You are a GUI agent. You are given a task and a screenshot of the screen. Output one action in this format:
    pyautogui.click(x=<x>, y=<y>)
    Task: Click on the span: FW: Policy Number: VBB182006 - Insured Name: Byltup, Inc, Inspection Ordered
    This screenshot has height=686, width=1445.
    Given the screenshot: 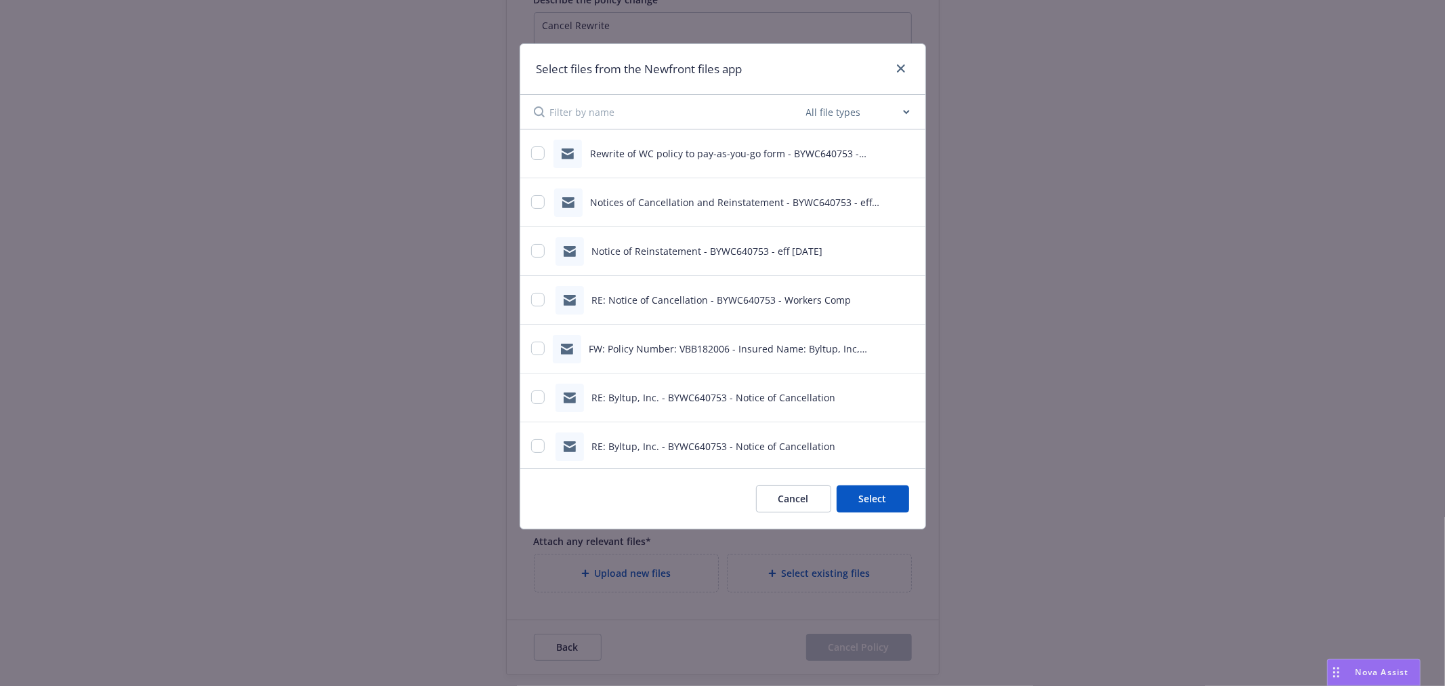 What is the action you would take?
    pyautogui.click(x=728, y=356)
    